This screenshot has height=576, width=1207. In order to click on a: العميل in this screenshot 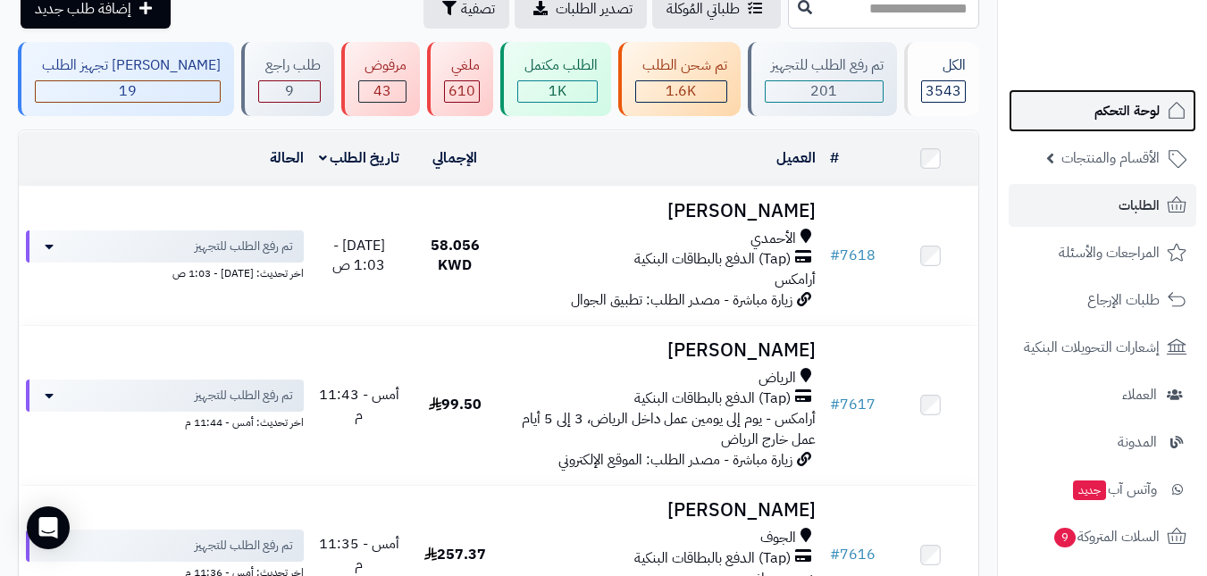, I will do `click(796, 158)`.